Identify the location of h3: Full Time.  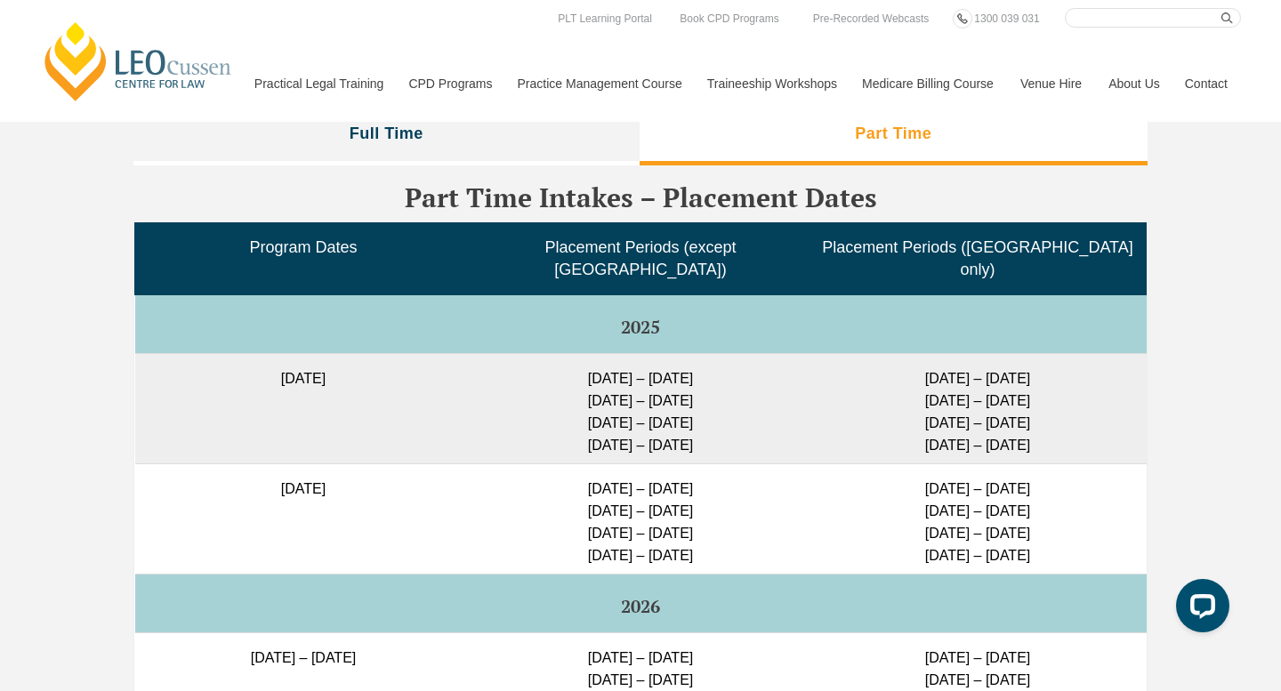
(386, 133).